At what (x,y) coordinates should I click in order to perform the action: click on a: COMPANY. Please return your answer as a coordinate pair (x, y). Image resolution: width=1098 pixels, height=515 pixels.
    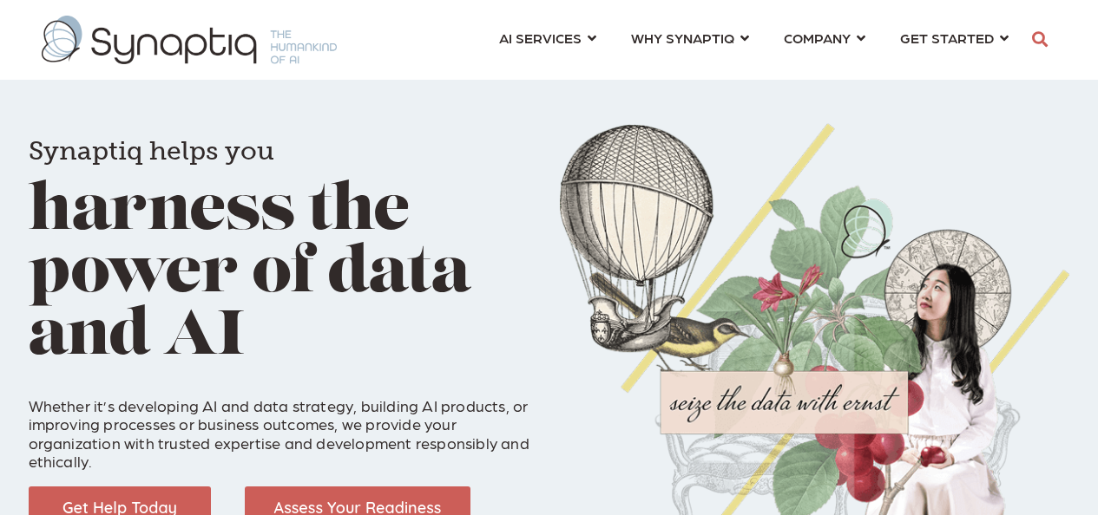
    Looking at the image, I should click on (824, 37).